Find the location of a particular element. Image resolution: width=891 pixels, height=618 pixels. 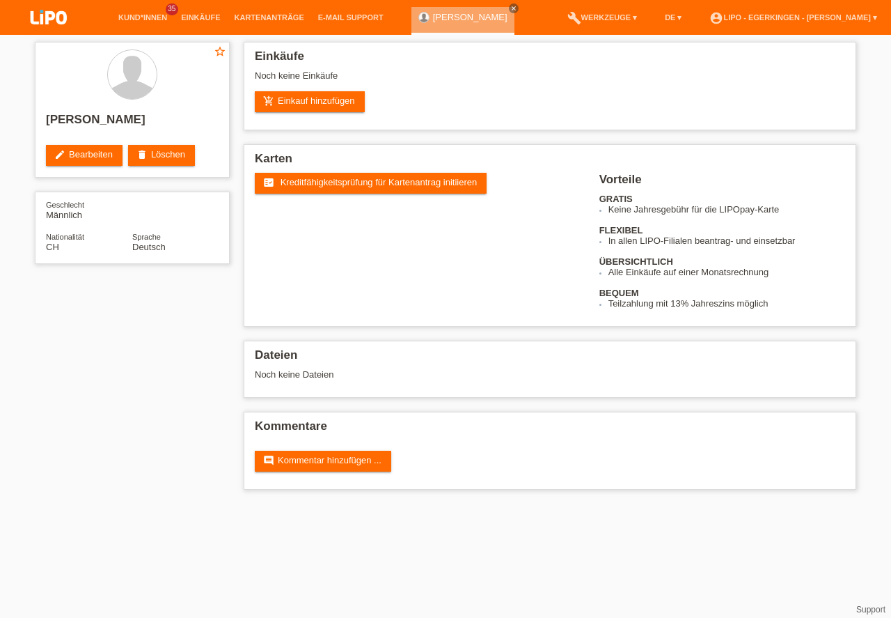

span: 35 is located at coordinates (172, 9).